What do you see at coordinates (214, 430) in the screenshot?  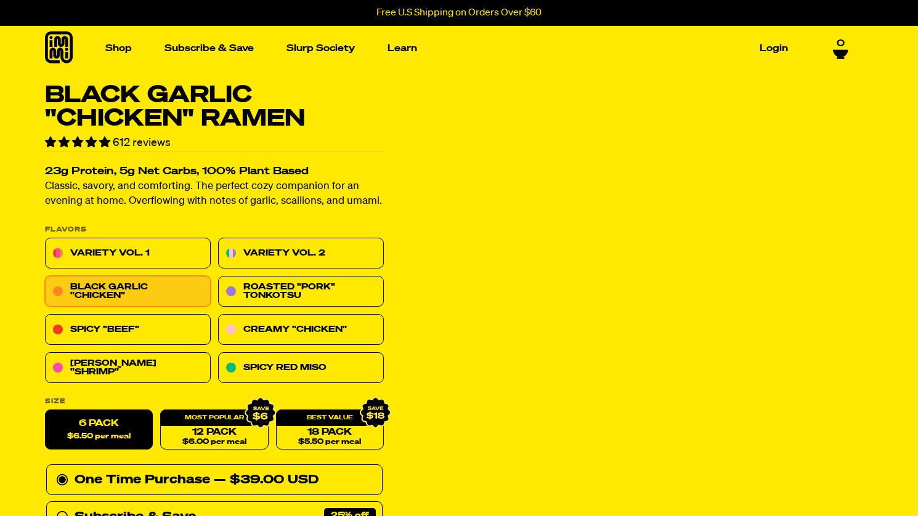 I see `a: 12 Pack$6.00 per meal` at bounding box center [214, 430].